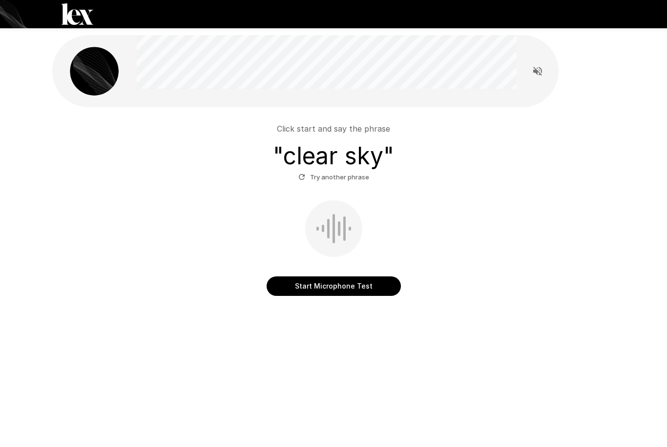 Image resolution: width=667 pixels, height=447 pixels. Describe the element at coordinates (333, 129) in the screenshot. I see `p: Click start and say the phrase` at that location.